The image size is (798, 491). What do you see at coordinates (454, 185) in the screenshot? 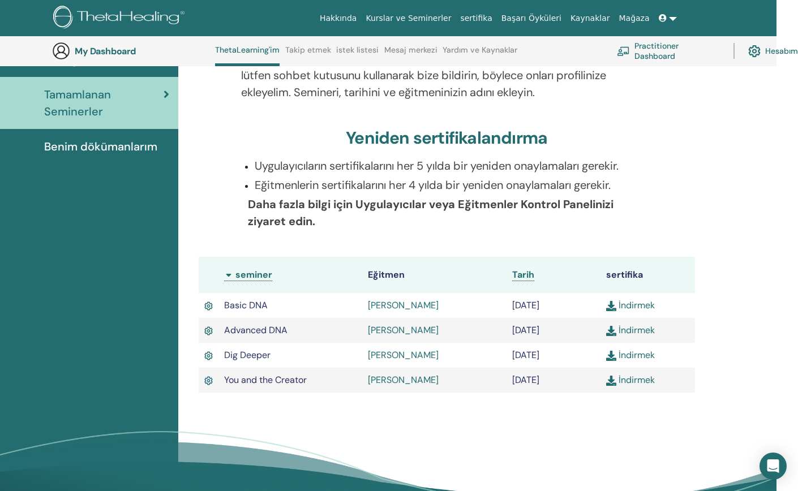
I see `p: Eğitmenlerin sertifikalarını her 4 yılda bir yeniden onaylamaları gerekir.` at bounding box center [454, 185].